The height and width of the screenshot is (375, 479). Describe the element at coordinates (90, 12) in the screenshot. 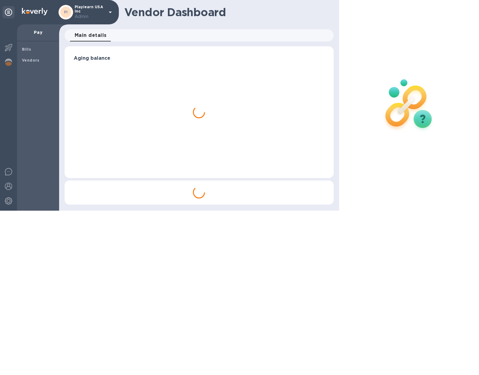

I see `p: Playlearn USA Inc` at that location.